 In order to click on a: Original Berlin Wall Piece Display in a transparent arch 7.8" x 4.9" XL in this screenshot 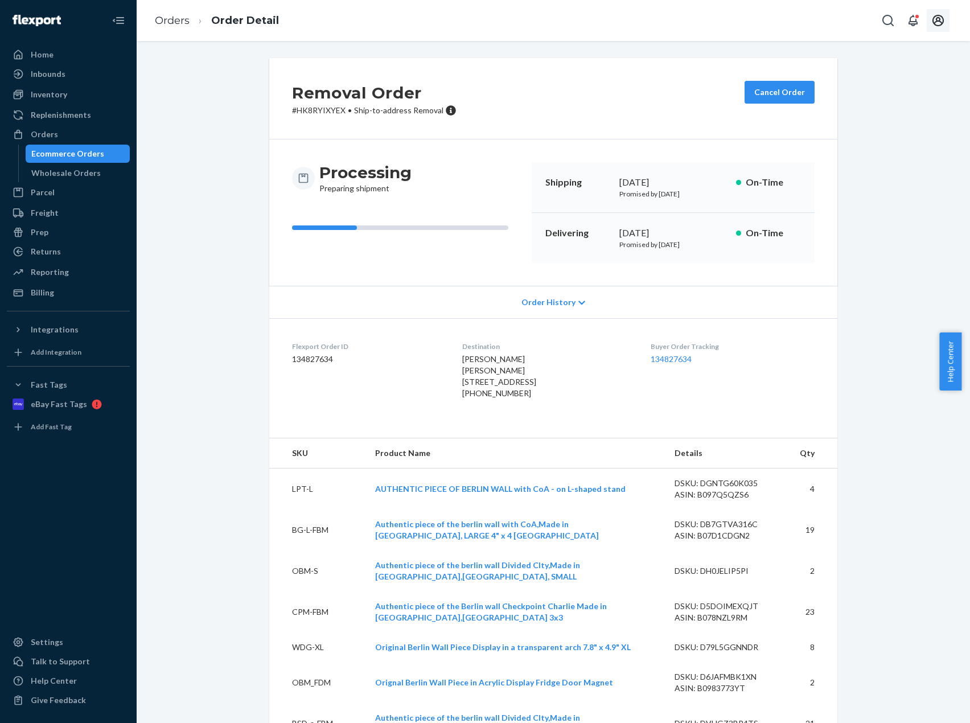, I will do `click(503, 647)`.